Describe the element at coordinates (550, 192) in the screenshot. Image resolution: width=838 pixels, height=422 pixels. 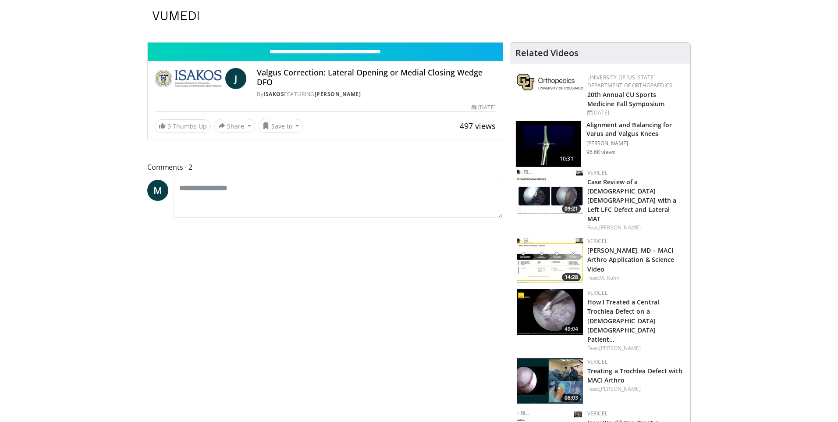
I see `img: 7de77933-103b-4dce-a29e-51e92965dfc4.150x105_q85_crop-smart_upscale.jpg` at that location.